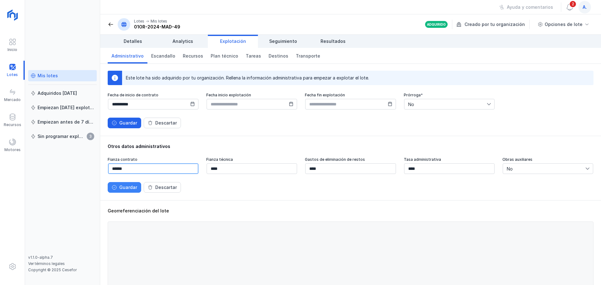 This screenshot has width=601, height=285. Describe the element at coordinates (278, 56) in the screenshot. I see `a: Destinos` at that location.